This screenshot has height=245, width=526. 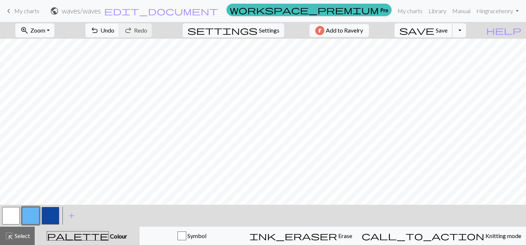 What do you see at coordinates (498, 11) in the screenshot?
I see `a: Hingracehenry` at bounding box center [498, 11].